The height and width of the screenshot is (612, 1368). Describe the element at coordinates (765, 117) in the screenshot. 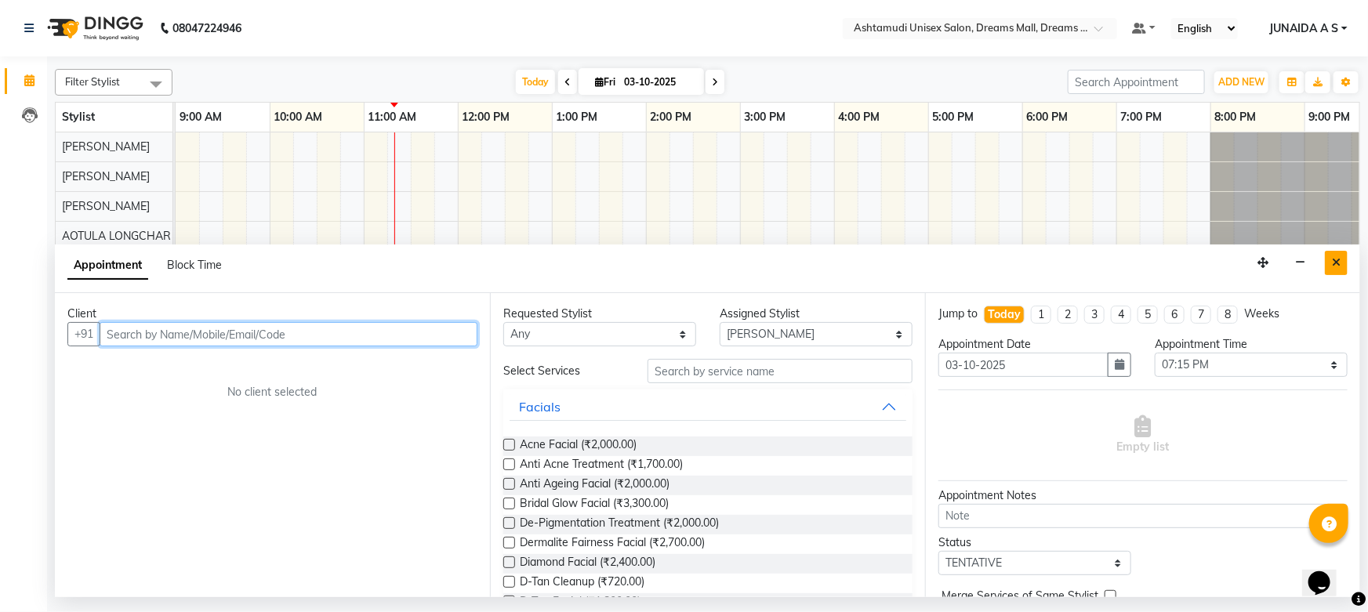

I see `a: 3:00 PM` at that location.